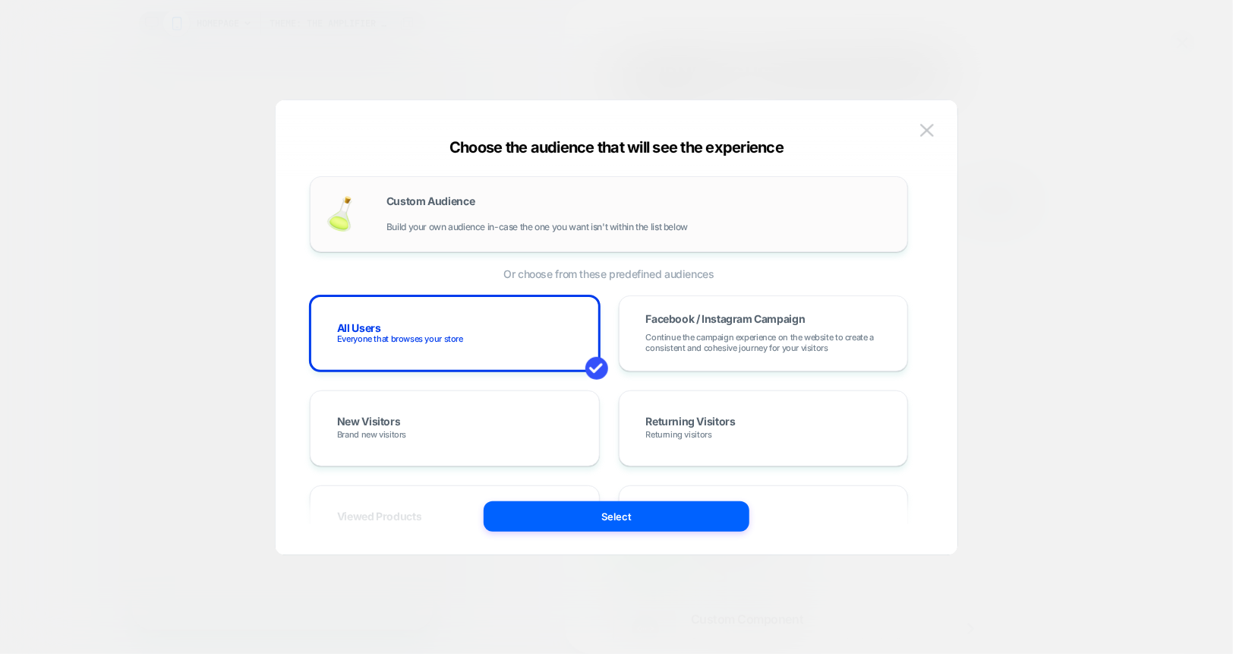 The width and height of the screenshot is (1233, 654). I want to click on img: close, so click(927, 130).